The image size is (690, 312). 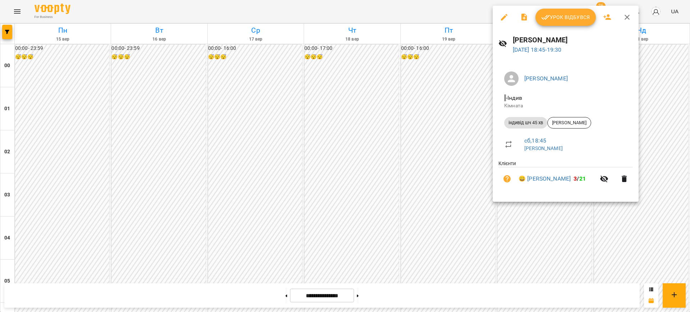 I want to click on span: - Індив, so click(x=514, y=98).